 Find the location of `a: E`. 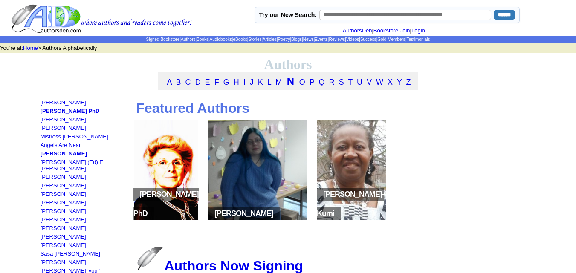

a: E is located at coordinates (208, 82).